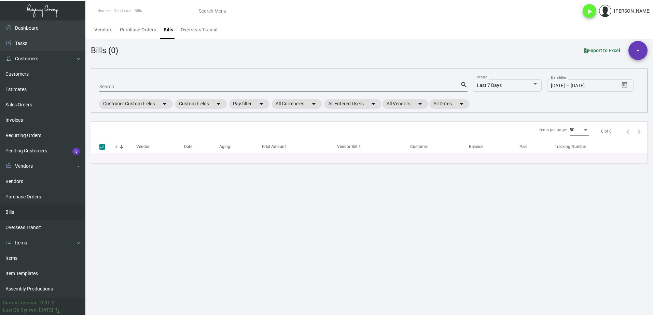 The height and width of the screenshot is (315, 653). I want to click on div: Items per page:, so click(552, 130).